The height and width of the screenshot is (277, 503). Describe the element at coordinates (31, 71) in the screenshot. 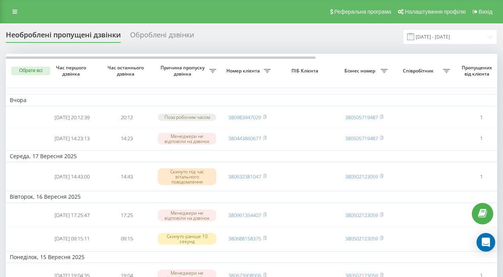

I see `button: Обрати всі` at that location.